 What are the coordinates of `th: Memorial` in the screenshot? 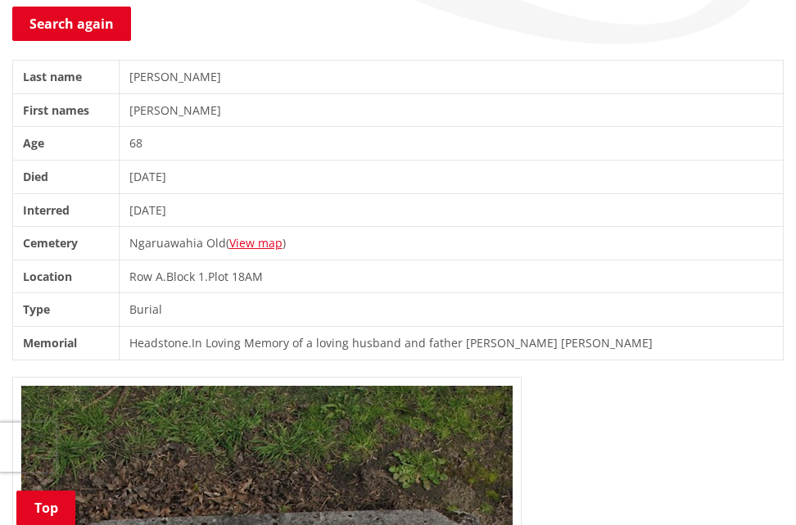 It's located at (66, 342).